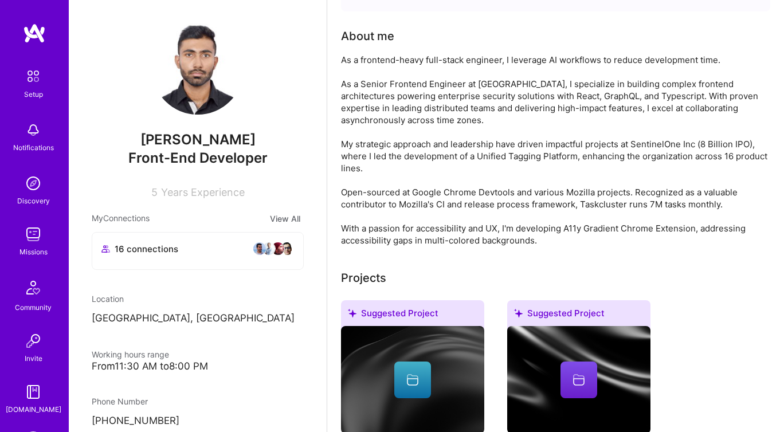 The height and width of the screenshot is (432, 784). I want to click on img: bell, so click(33, 130).